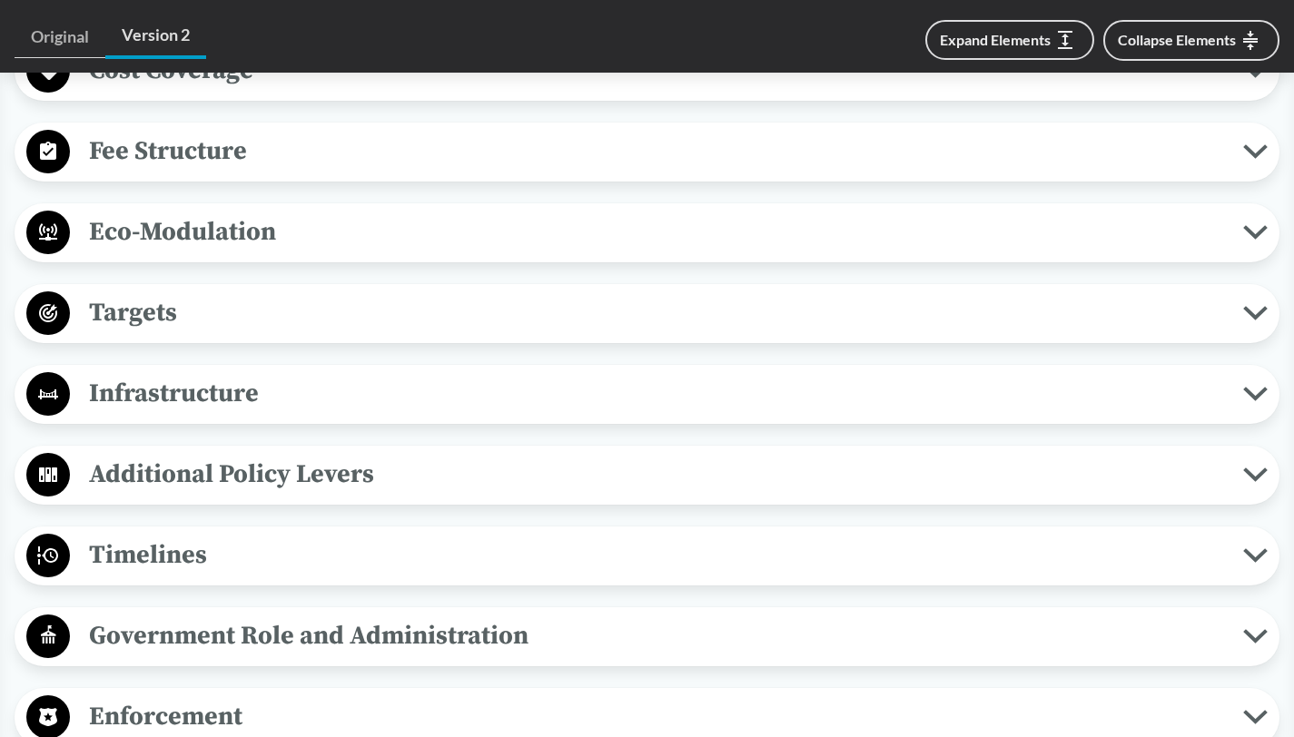 Image resolution: width=1294 pixels, height=737 pixels. Describe the element at coordinates (656, 232) in the screenshot. I see `span: Eco-Modulation` at that location.